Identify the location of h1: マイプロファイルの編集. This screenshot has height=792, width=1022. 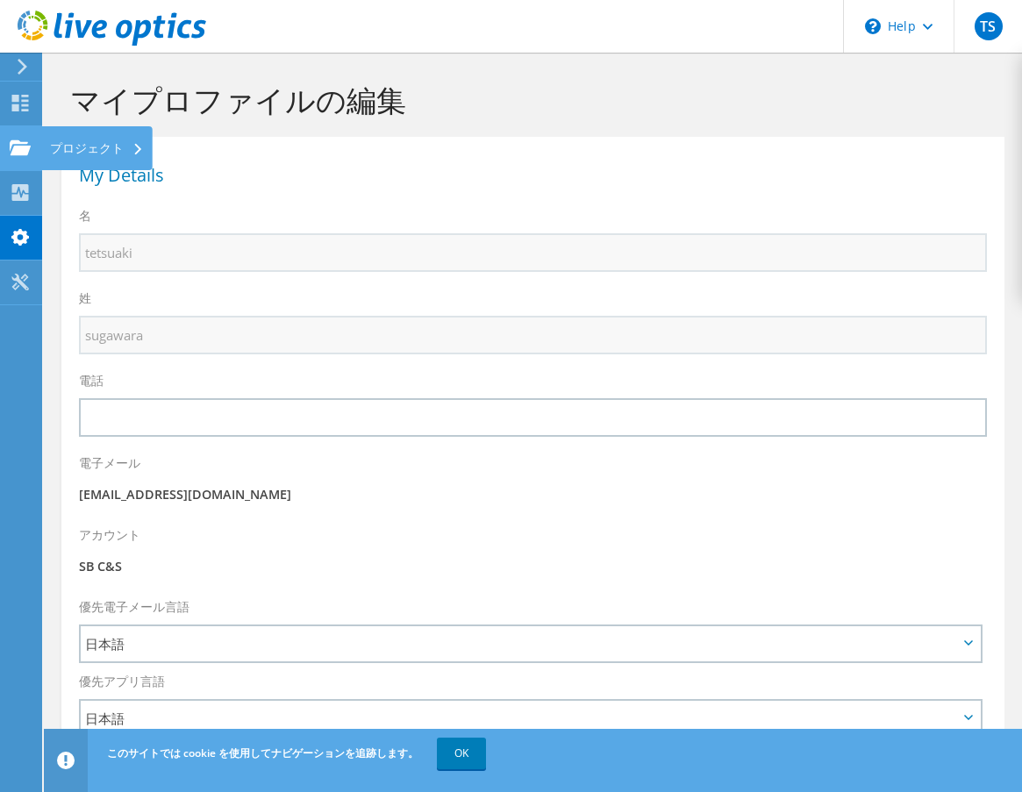
(528, 100).